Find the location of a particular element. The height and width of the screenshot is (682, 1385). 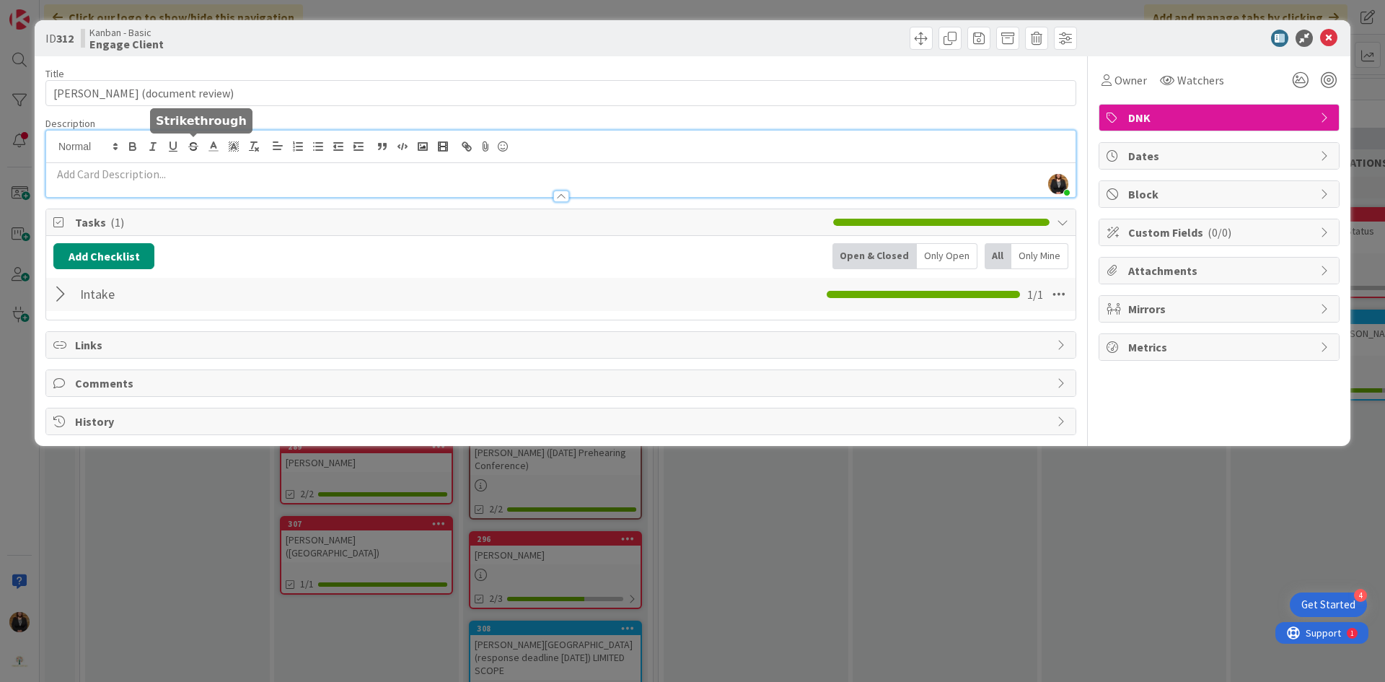

div: Get Started is located at coordinates (1328, 604).